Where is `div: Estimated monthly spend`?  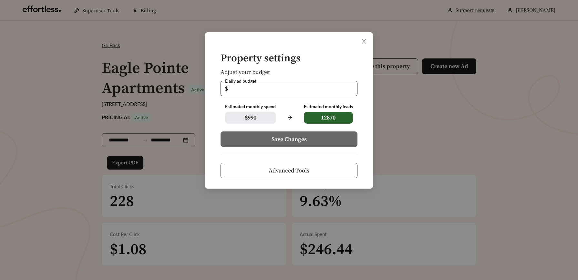 div: Estimated monthly spend is located at coordinates (250, 106).